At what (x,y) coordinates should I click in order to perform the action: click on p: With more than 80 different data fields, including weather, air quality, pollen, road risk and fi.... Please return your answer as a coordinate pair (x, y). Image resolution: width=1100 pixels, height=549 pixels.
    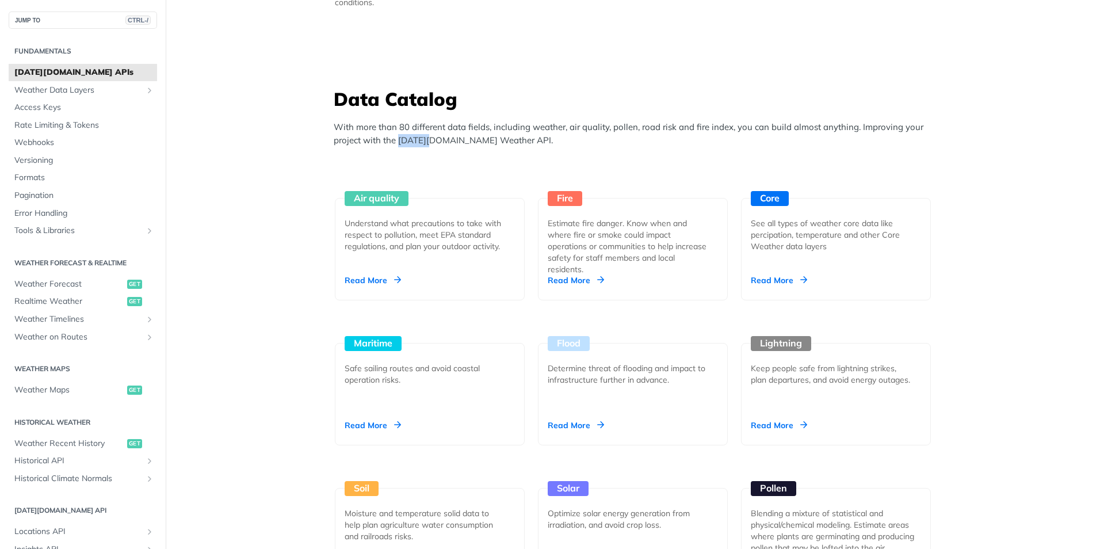
    Looking at the image, I should click on (636, 133).